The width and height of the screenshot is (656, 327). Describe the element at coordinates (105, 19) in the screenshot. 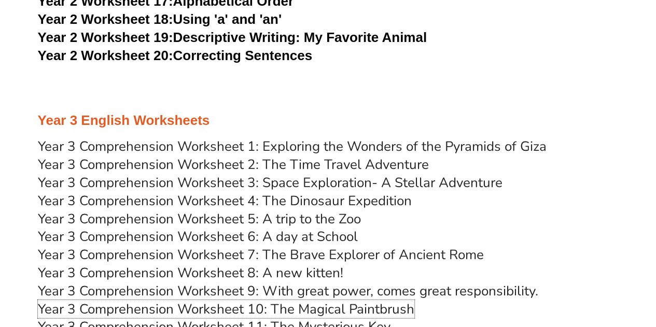

I see `span: Year 2 Worksheet 18:` at that location.